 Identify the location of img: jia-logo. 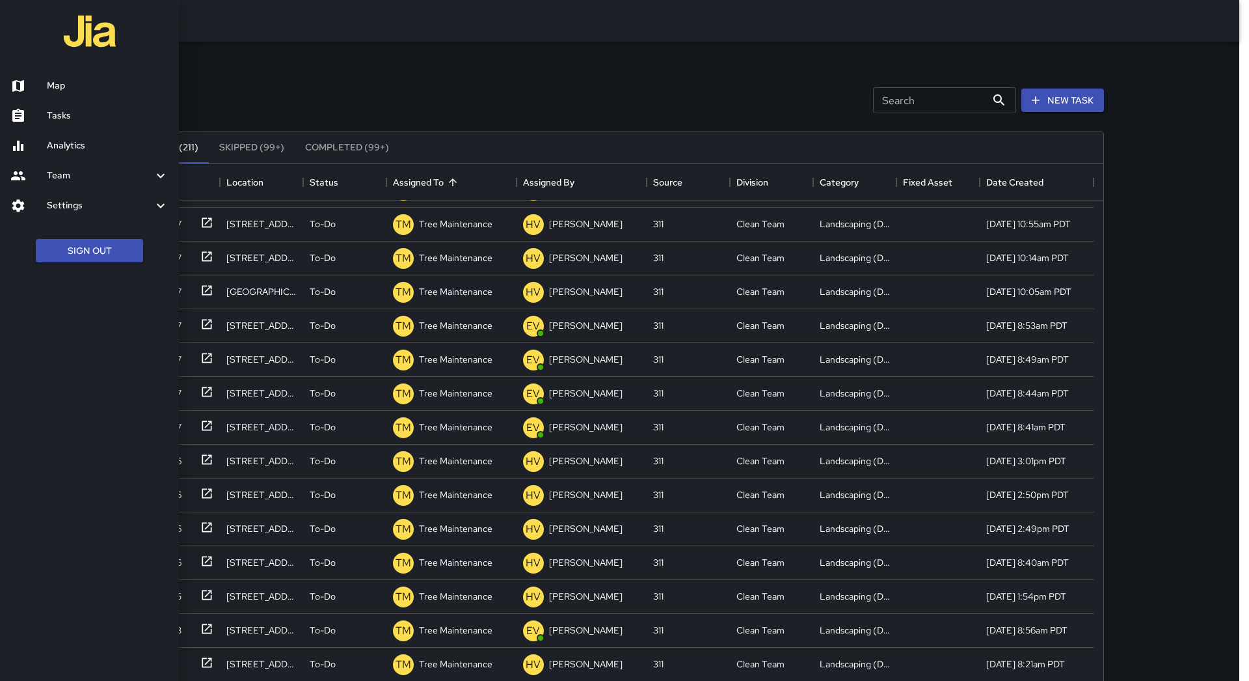
(90, 31).